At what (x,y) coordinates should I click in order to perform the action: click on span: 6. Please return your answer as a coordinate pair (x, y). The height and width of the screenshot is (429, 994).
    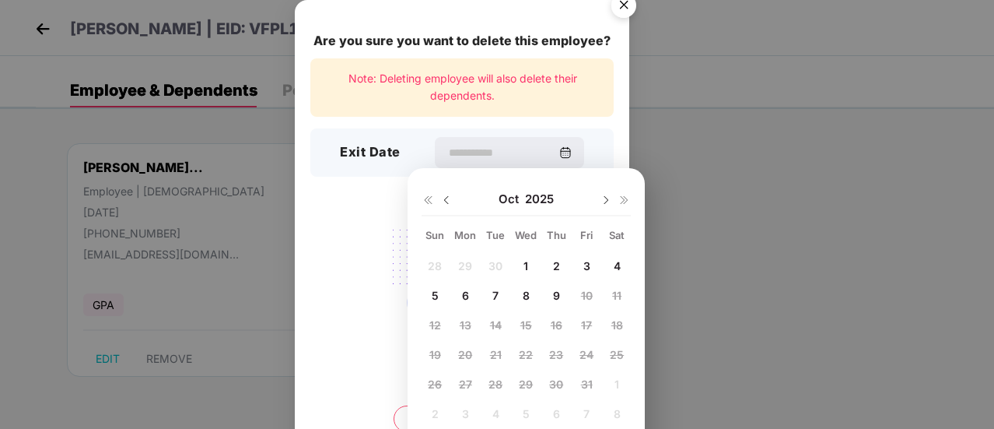
    Looking at the image, I should click on (465, 295).